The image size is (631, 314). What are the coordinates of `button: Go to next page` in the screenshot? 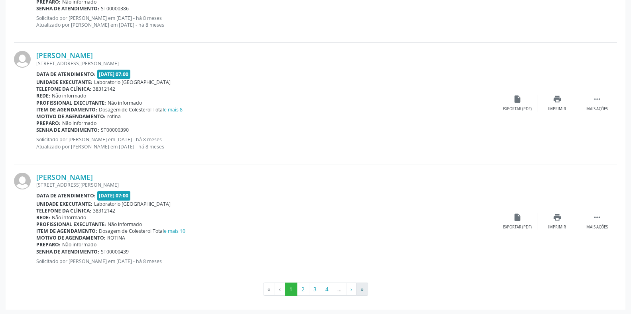 It's located at (351, 290).